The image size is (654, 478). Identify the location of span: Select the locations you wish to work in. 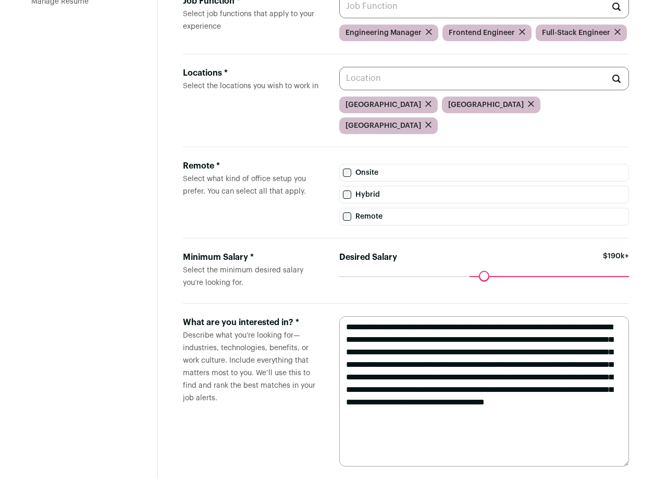
(251, 86).